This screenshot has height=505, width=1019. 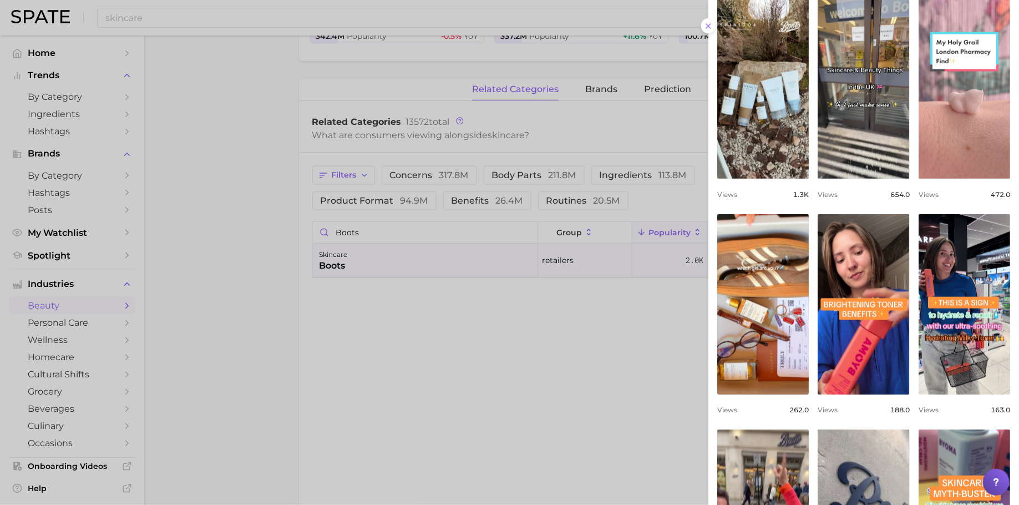 I want to click on span: 188.0, so click(x=900, y=409).